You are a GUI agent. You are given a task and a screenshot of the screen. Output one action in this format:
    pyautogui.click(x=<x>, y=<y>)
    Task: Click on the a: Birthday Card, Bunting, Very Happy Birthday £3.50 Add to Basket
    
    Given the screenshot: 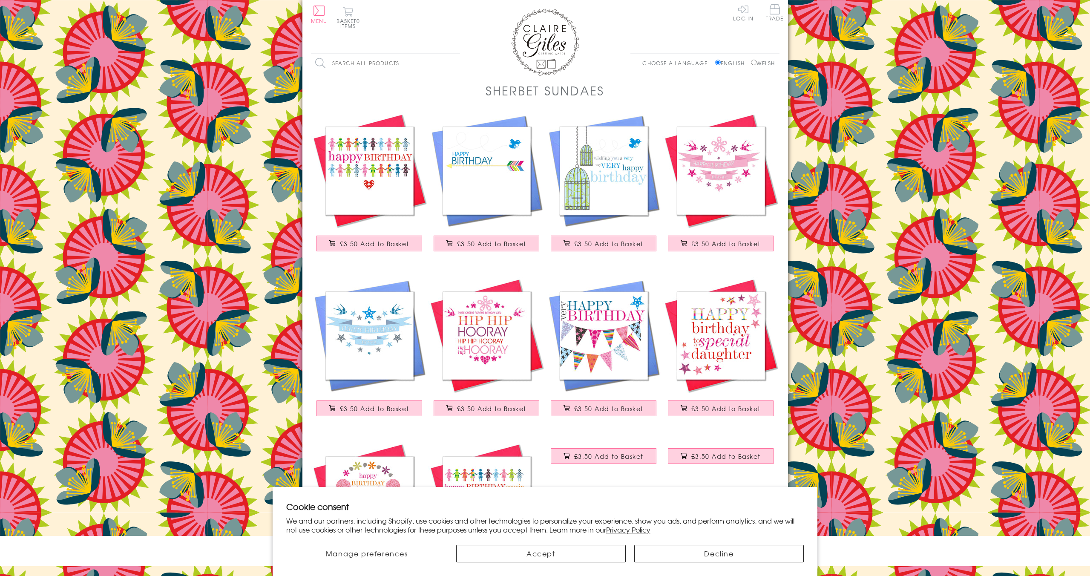 What is the action you would take?
    pyautogui.click(x=604, y=351)
    